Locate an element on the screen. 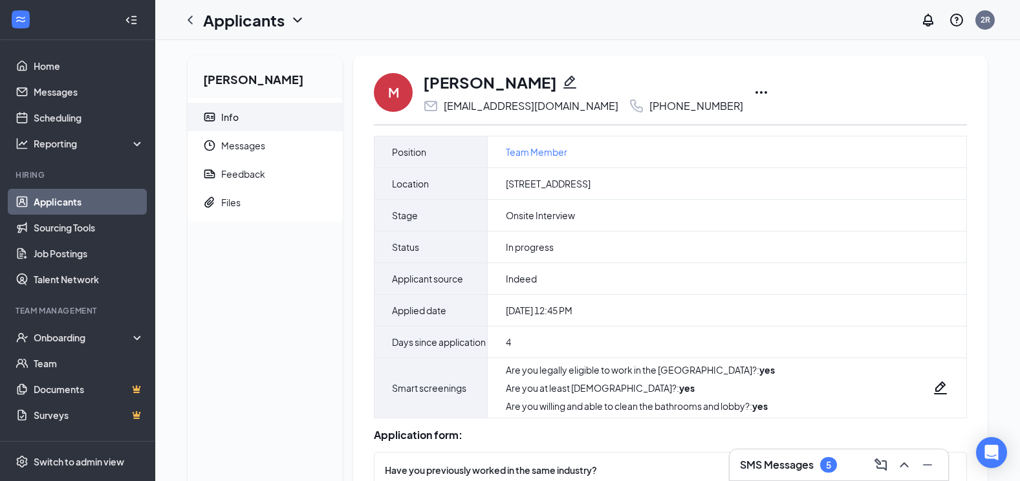 The width and height of the screenshot is (1020, 481). div: Open Intercom Messenger is located at coordinates (992, 453).